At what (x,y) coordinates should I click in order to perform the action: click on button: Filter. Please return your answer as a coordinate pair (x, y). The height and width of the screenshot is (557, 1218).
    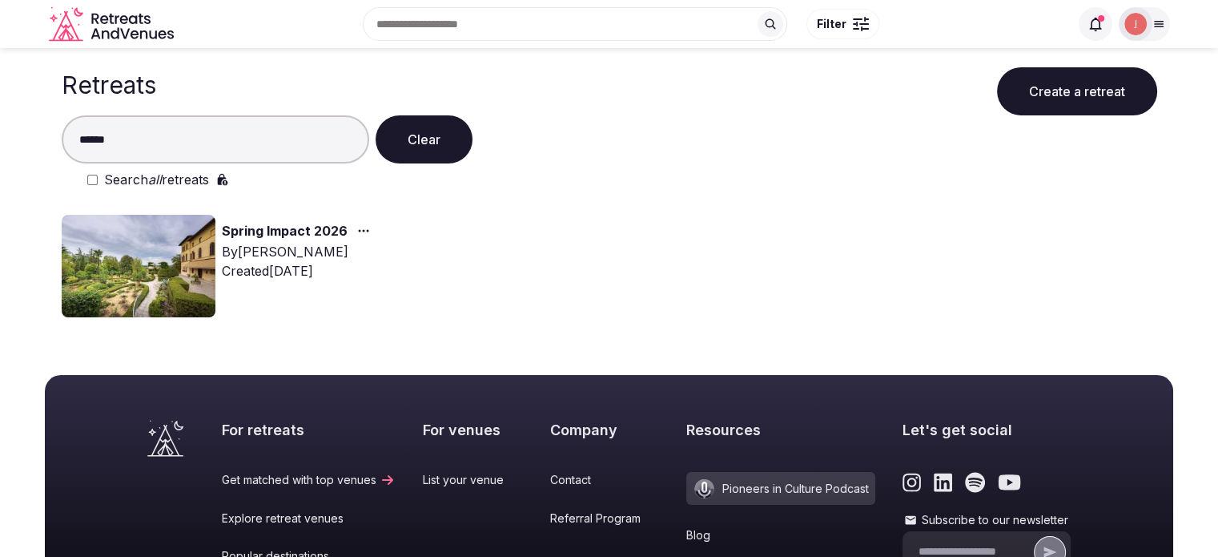
    Looking at the image, I should click on (842, 24).